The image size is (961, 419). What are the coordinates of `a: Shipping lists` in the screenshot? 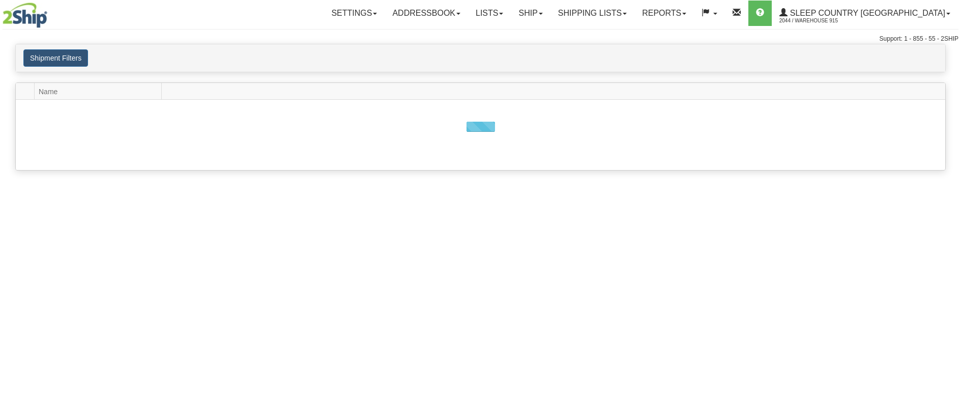 It's located at (592, 13).